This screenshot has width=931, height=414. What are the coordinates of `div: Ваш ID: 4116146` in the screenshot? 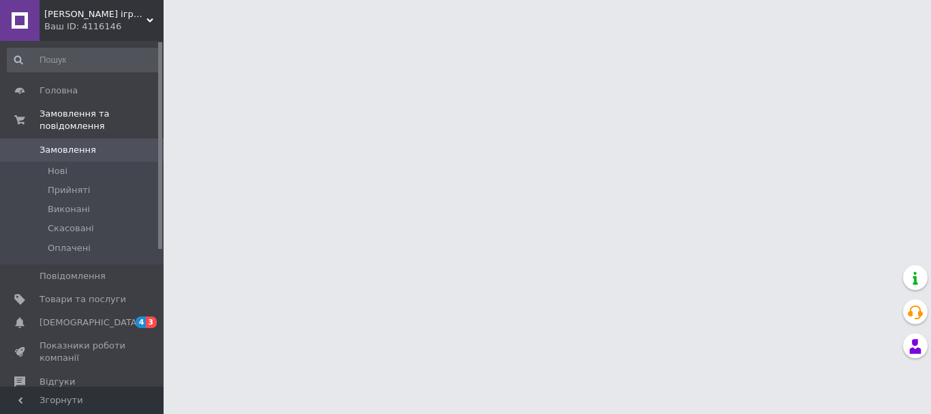 It's located at (104, 27).